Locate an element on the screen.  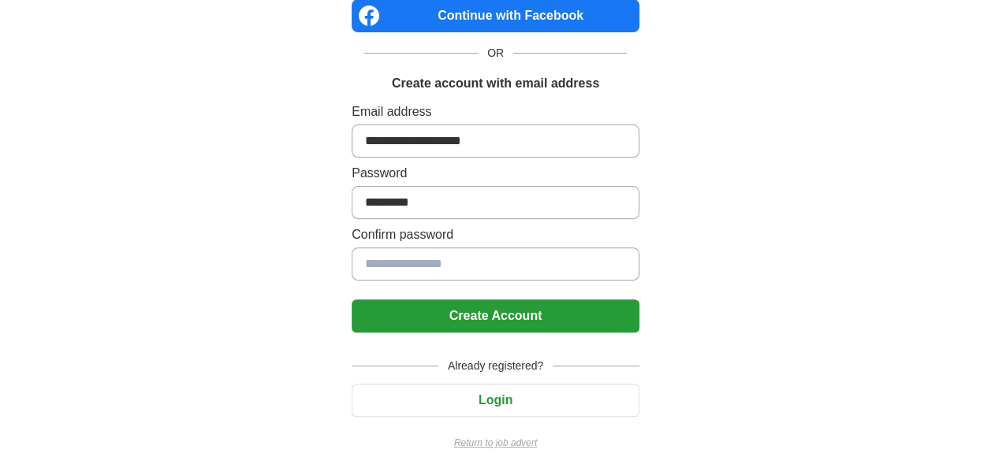
label: Confirm password is located at coordinates (495, 235).